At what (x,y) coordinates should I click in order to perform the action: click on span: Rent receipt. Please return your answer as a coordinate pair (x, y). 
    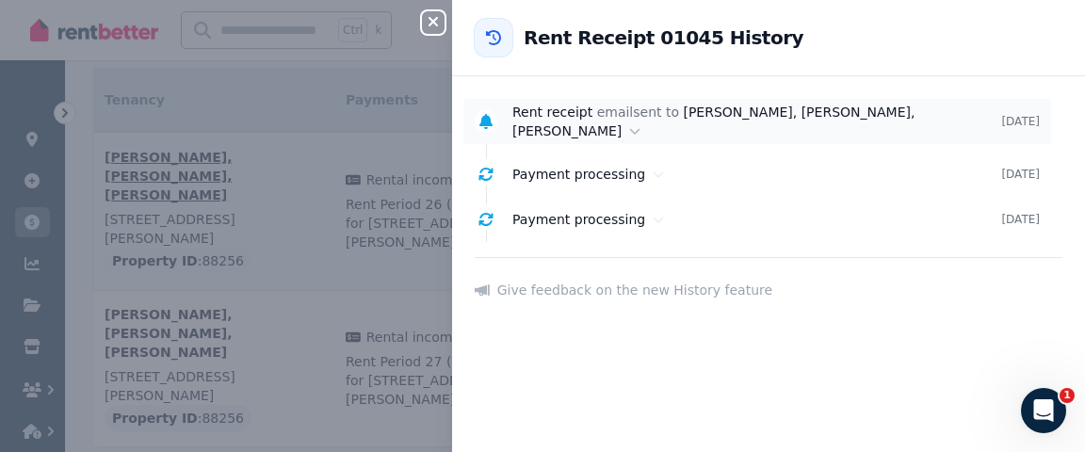
    Looking at the image, I should click on (552, 112).